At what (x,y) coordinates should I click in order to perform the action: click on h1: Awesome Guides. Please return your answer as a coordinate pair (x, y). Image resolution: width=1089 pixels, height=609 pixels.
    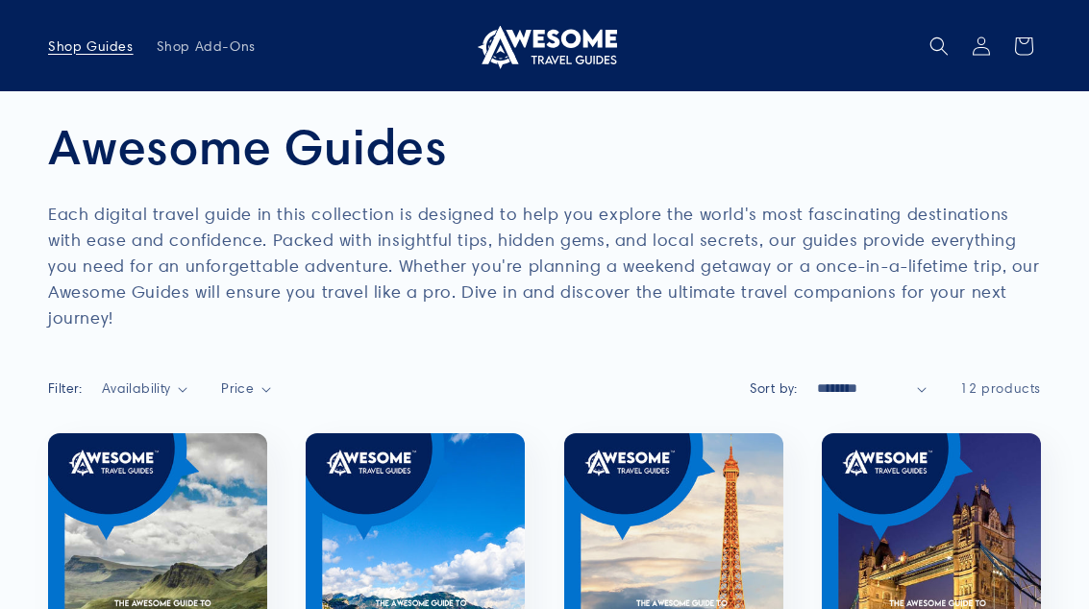
    Looking at the image, I should click on (544, 146).